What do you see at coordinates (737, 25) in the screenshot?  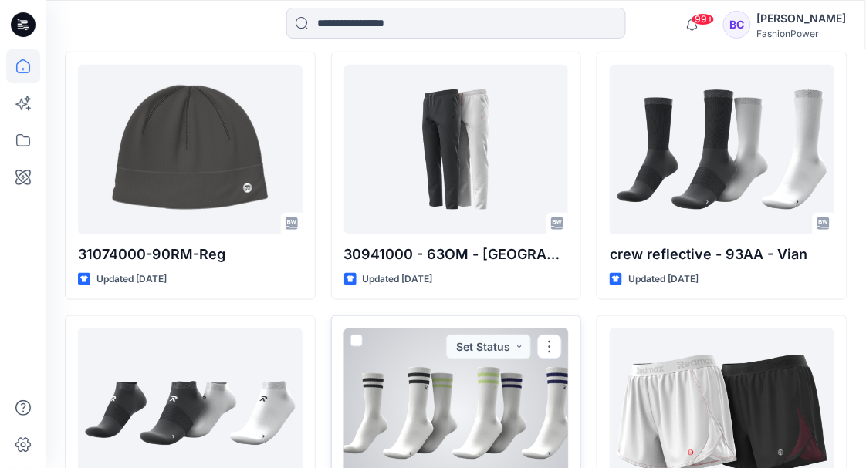 I see `div: BC` at bounding box center [737, 25].